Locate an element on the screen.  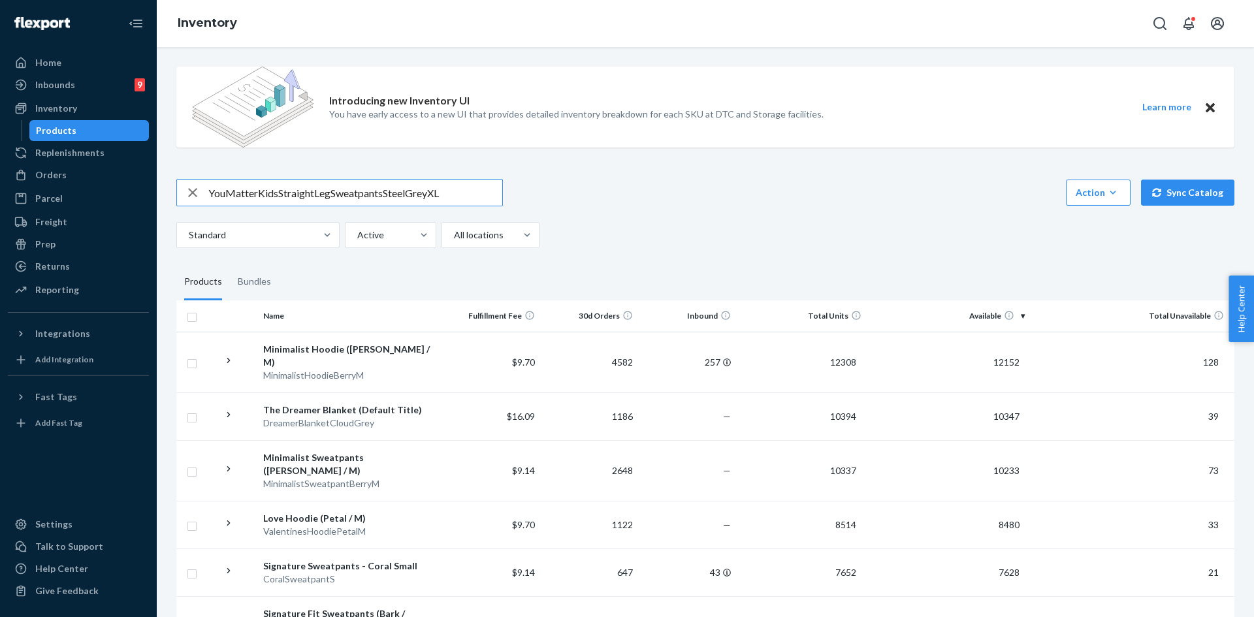
input: Search inventory by name or sku is located at coordinates (355, 193).